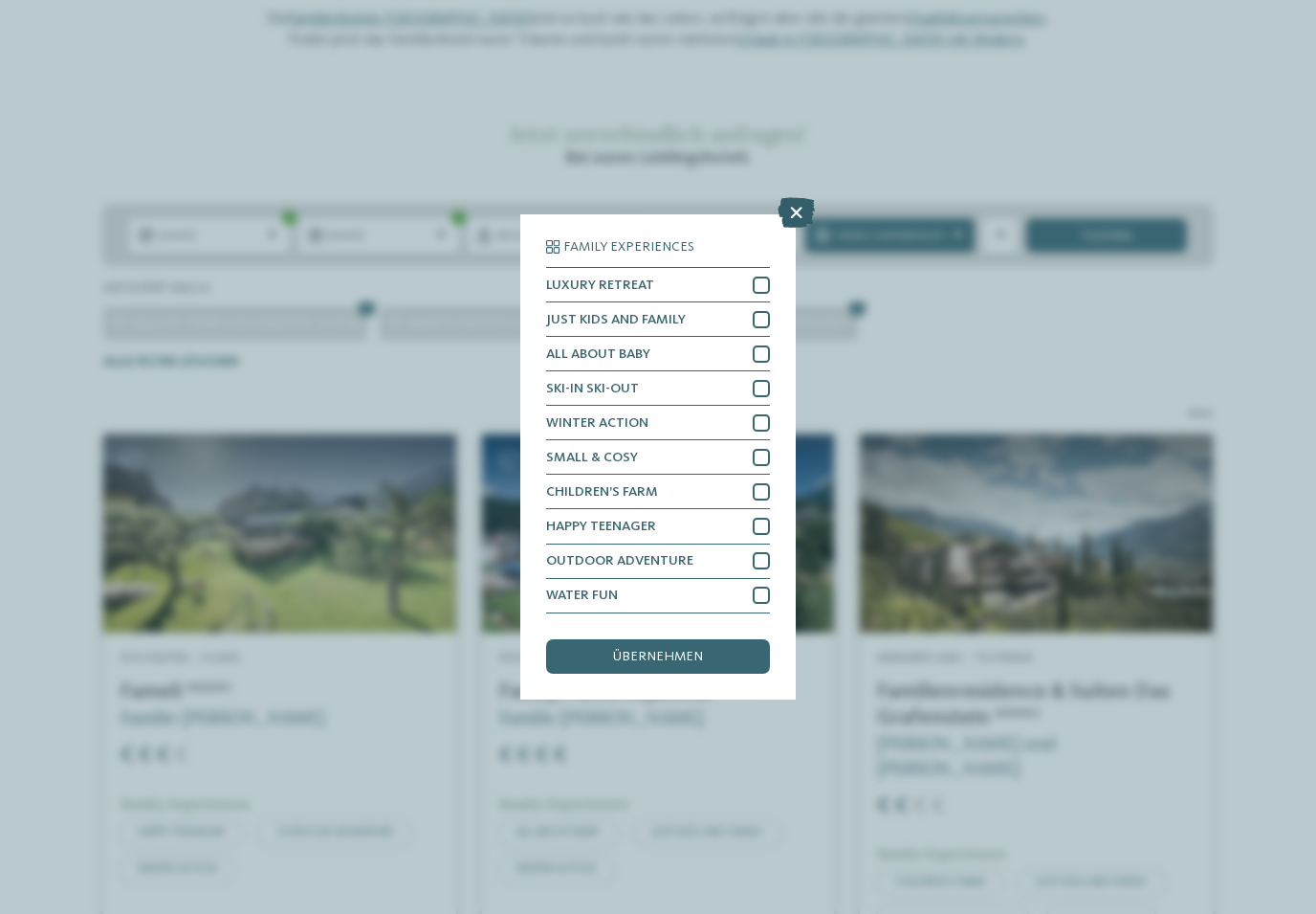 The width and height of the screenshot is (1316, 914). Describe the element at coordinates (628, 247) in the screenshot. I see `span: Family Experiences` at that location.